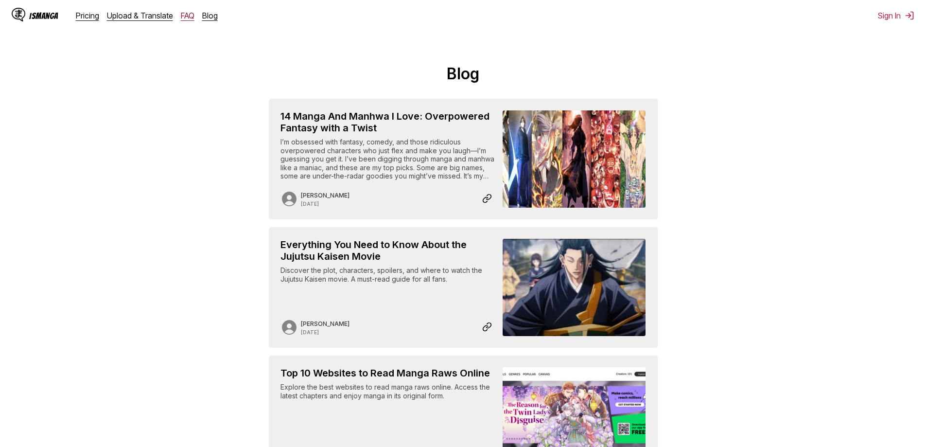 Image resolution: width=926 pixels, height=447 pixels. Describe the element at coordinates (44, 16) in the screenshot. I see `div: IsManga` at that location.